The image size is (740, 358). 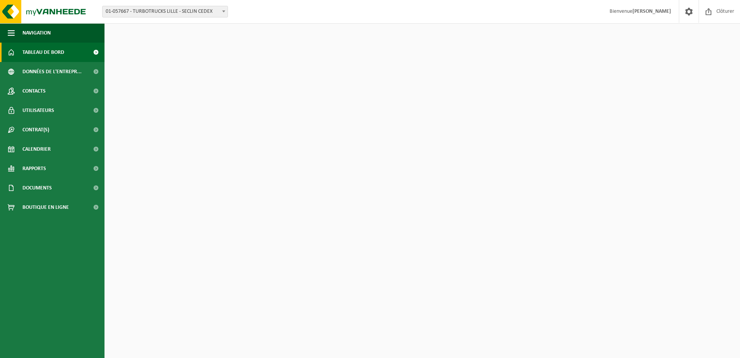 I want to click on span: Calendrier, so click(x=36, y=149).